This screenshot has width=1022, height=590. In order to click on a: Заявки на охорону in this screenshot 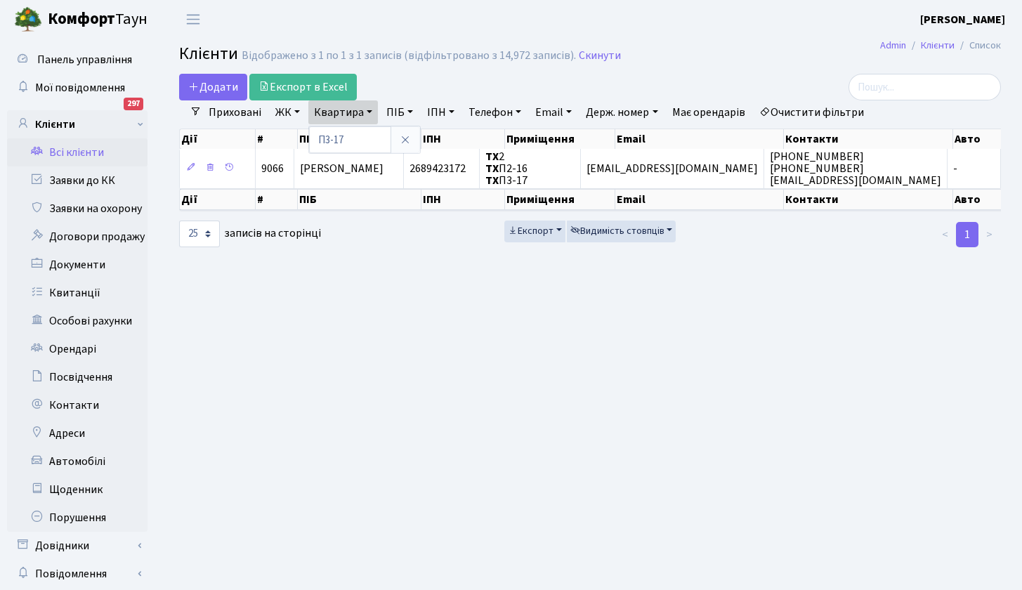, I will do `click(77, 209)`.